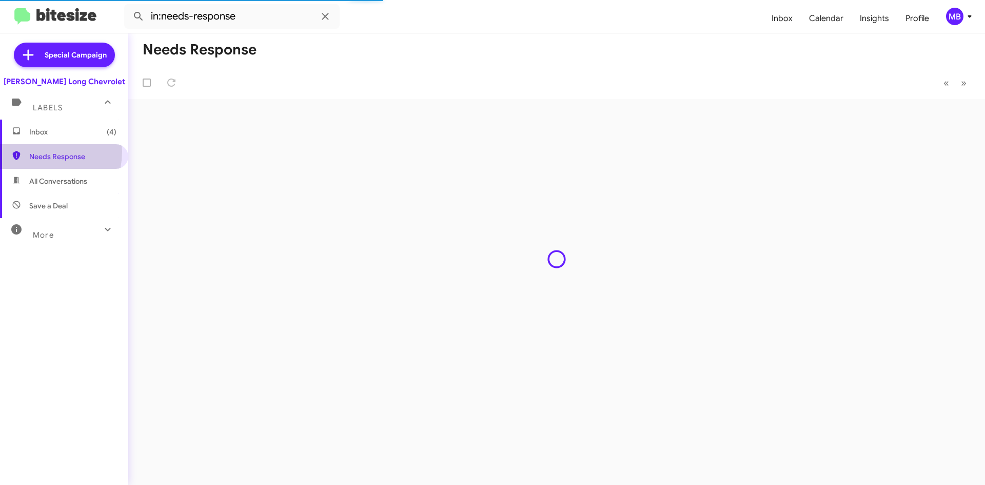 This screenshot has height=485, width=985. What do you see at coordinates (874, 18) in the screenshot?
I see `a: Insights` at bounding box center [874, 18].